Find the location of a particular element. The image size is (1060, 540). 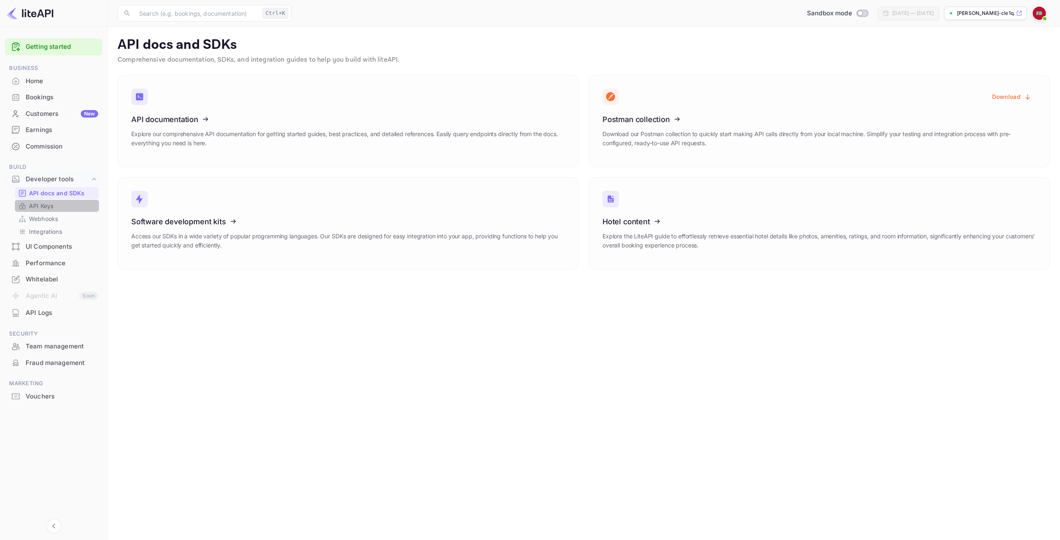

a: API docs and SDKs is located at coordinates (57, 193).